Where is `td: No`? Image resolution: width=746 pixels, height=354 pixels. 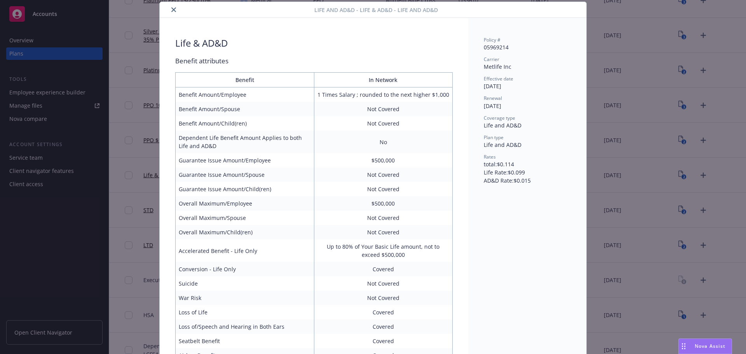 td: No is located at coordinates (383, 142).